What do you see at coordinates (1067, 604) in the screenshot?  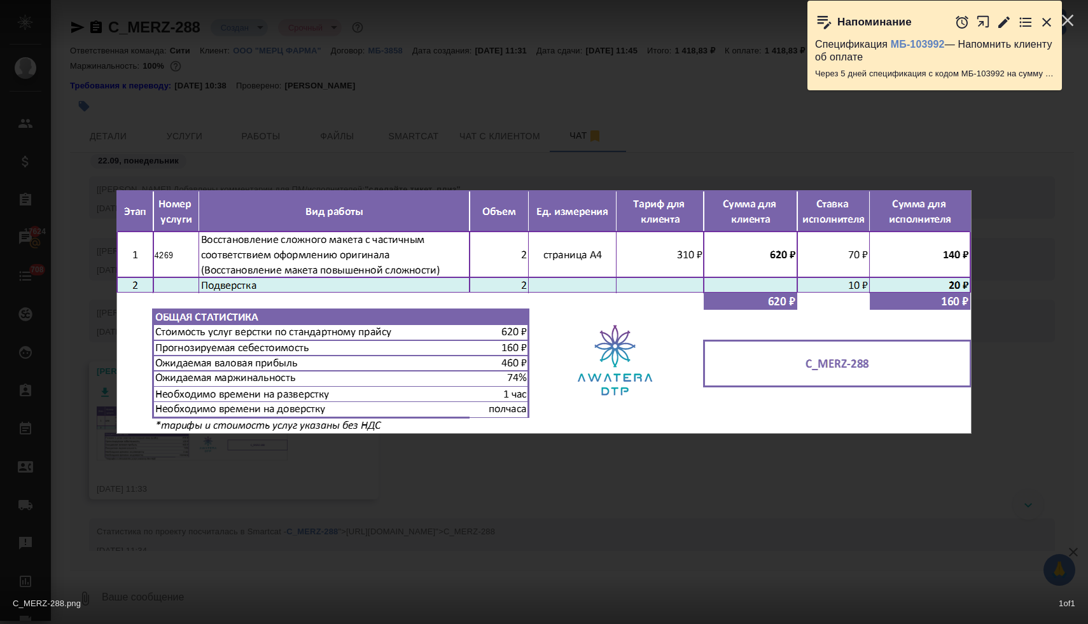 I see `span: 1 of 1` at bounding box center [1067, 604].